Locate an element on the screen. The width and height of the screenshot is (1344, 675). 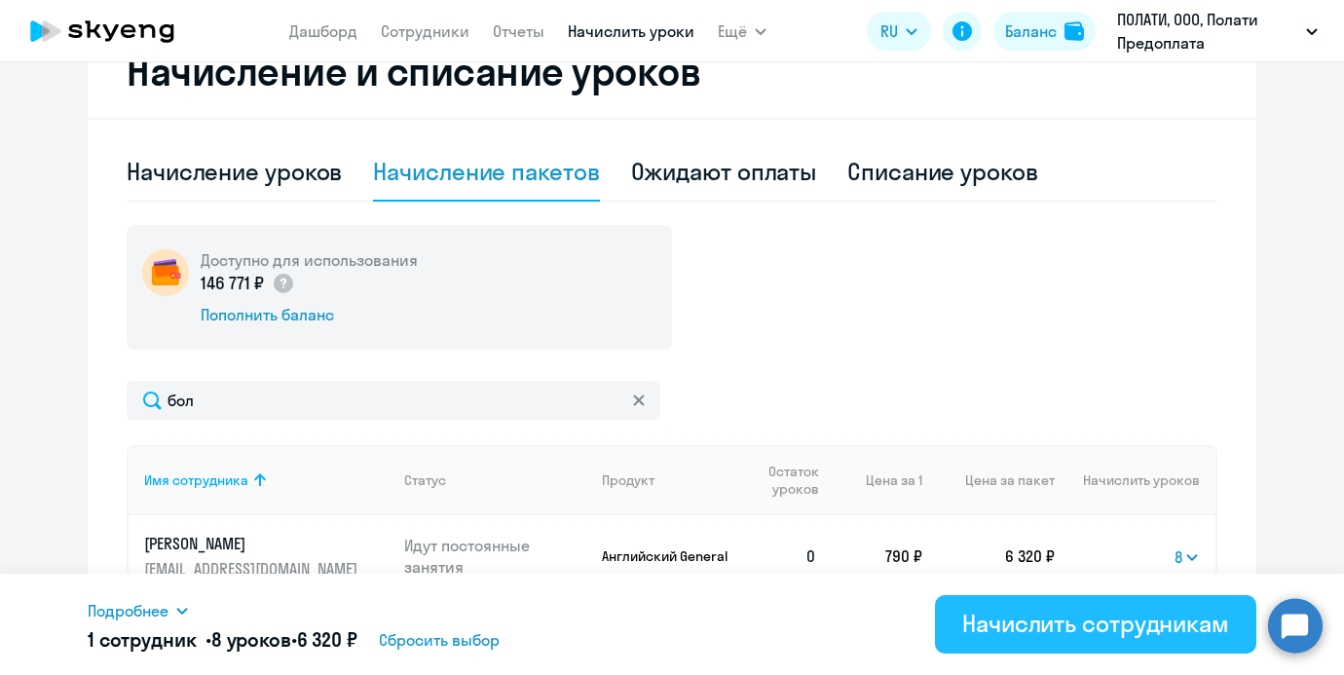
img: wallet-circle.png is located at coordinates (166, 273).